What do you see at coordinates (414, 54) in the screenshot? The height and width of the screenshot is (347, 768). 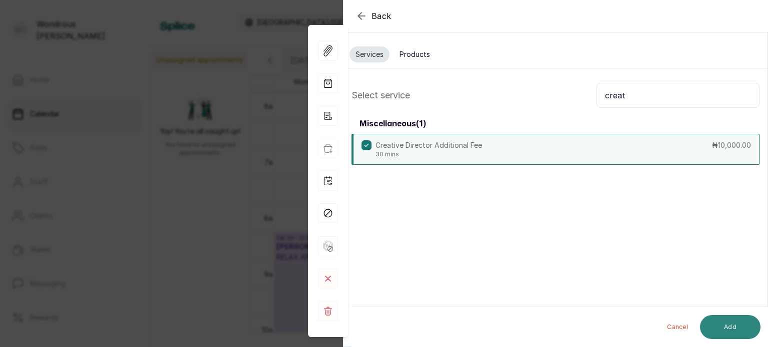 I see `button: Products` at bounding box center [414, 54].